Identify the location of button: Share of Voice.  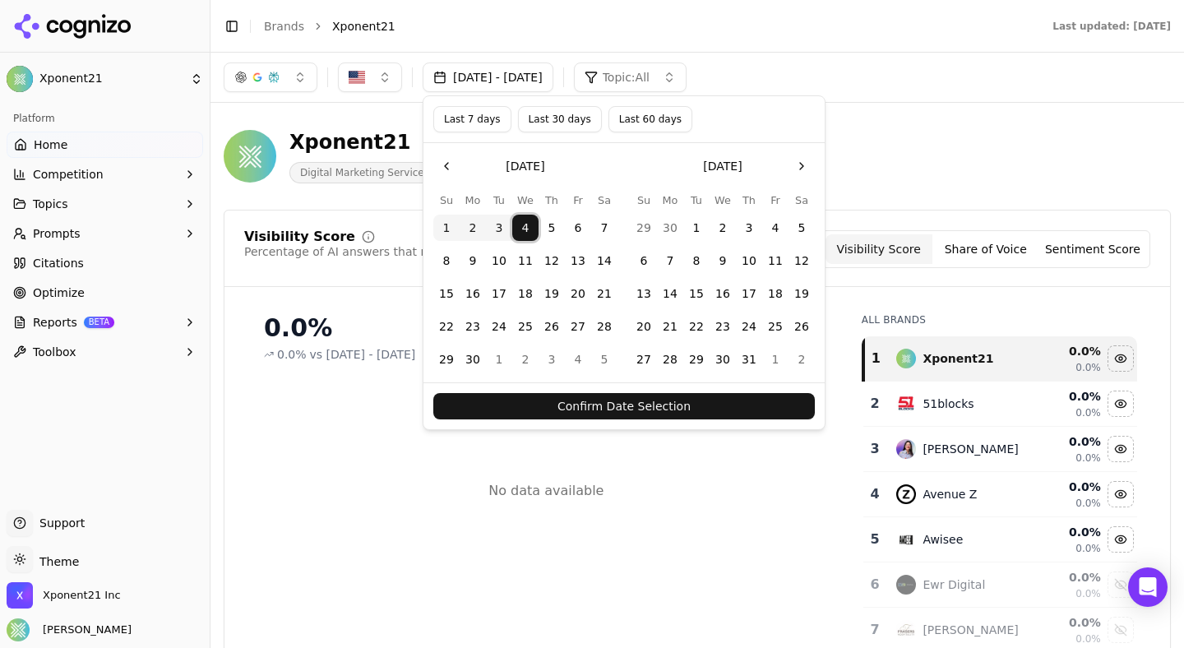
(986, 249).